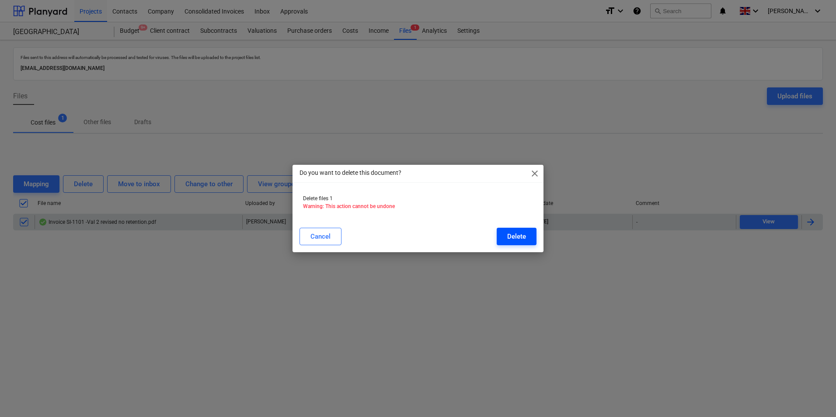 Image resolution: width=836 pixels, height=417 pixels. Describe the element at coordinates (516, 237) in the screenshot. I see `div: Delete` at that location.